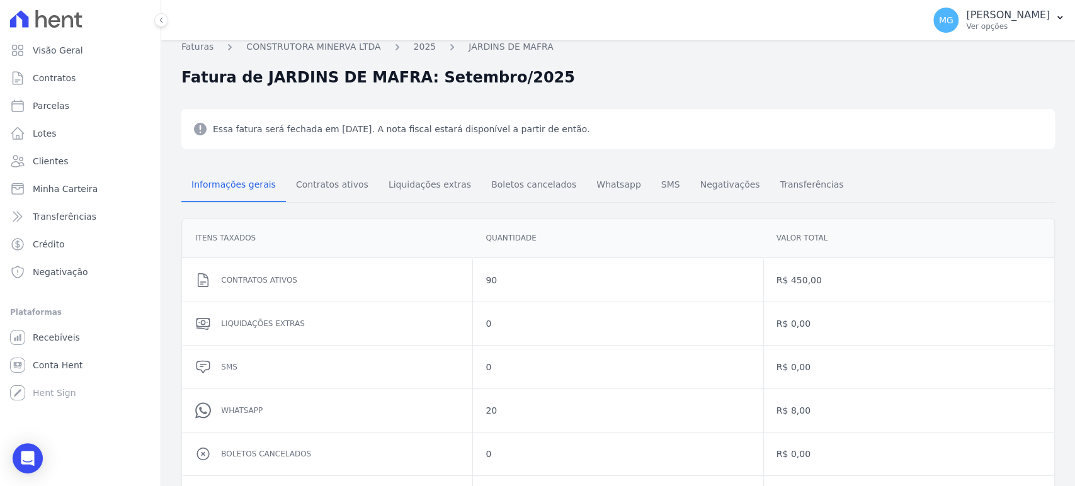 Image resolution: width=1075 pixels, height=486 pixels. What do you see at coordinates (340, 411) in the screenshot?
I see `dd: Whatsapp` at bounding box center [340, 411].